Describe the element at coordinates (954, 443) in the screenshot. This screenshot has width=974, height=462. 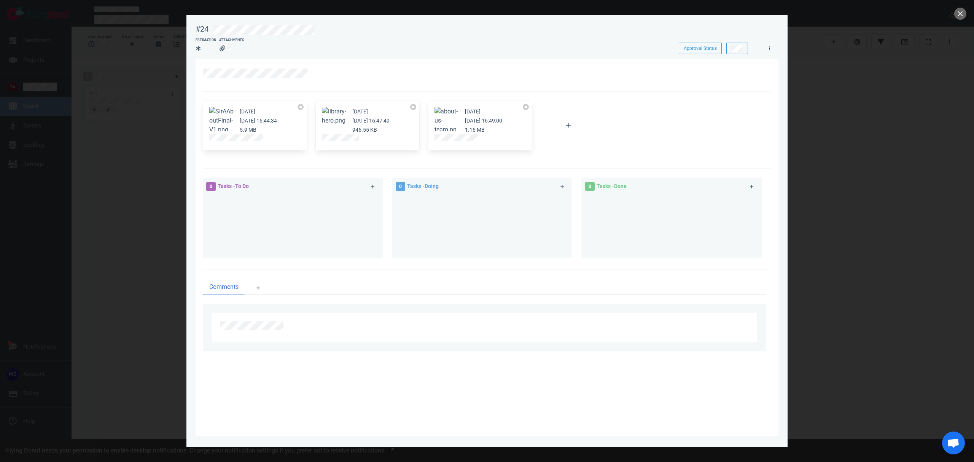
I see `div: Open de chat` at that location.